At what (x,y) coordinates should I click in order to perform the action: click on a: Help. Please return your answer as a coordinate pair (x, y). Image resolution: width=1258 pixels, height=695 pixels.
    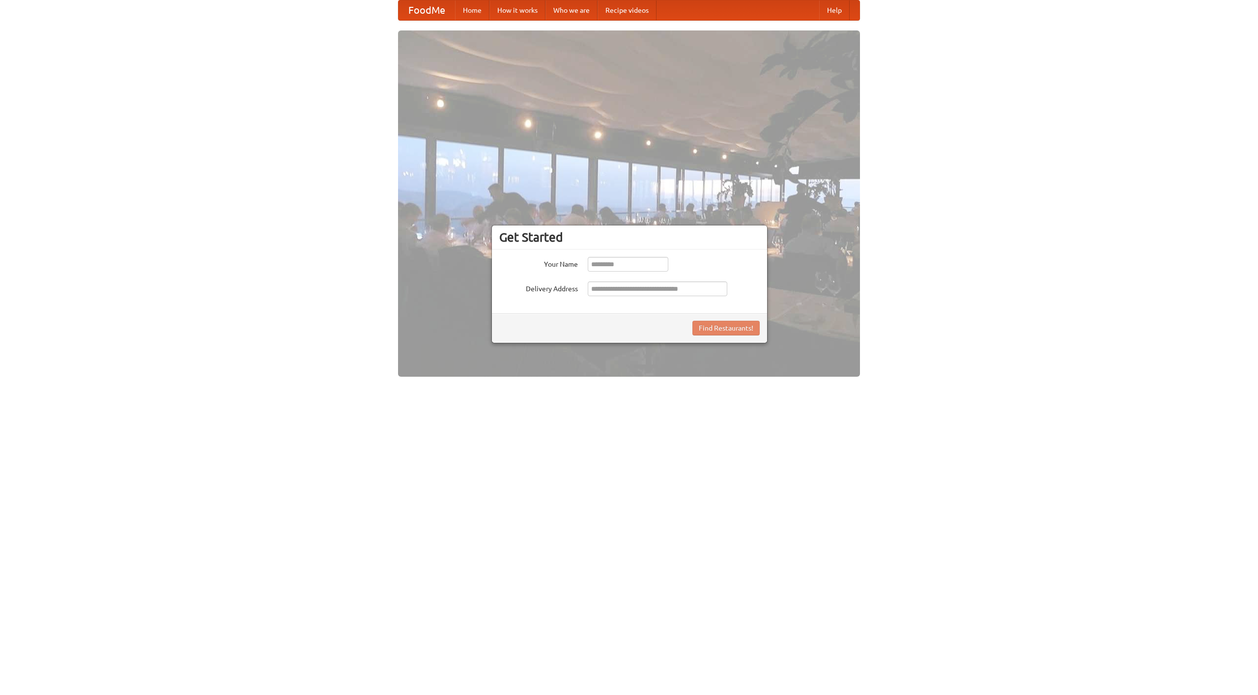
    Looking at the image, I should click on (834, 10).